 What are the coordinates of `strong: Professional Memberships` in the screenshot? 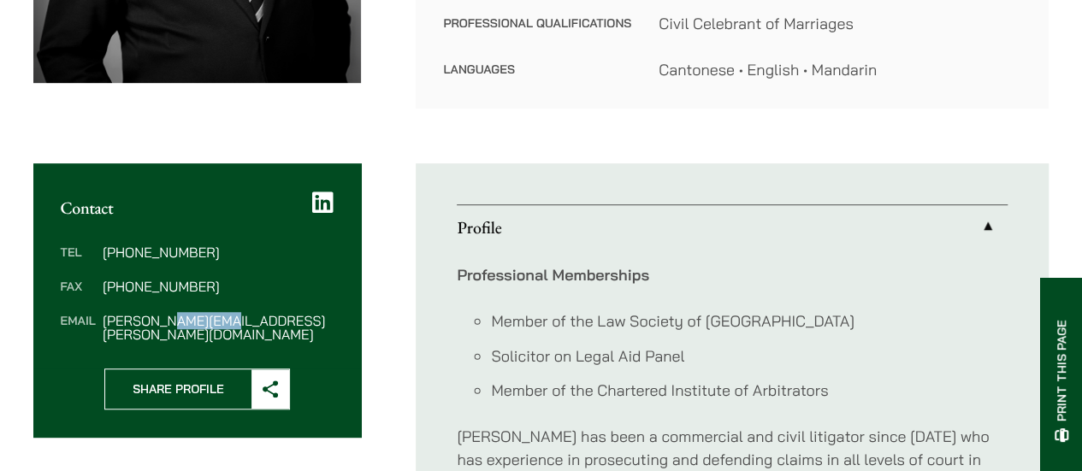 It's located at (553, 275).